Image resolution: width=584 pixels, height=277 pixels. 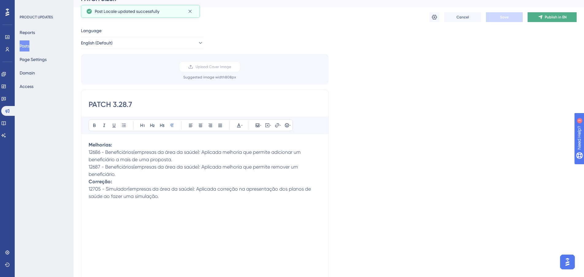 I want to click on button: Posts, so click(x=25, y=46).